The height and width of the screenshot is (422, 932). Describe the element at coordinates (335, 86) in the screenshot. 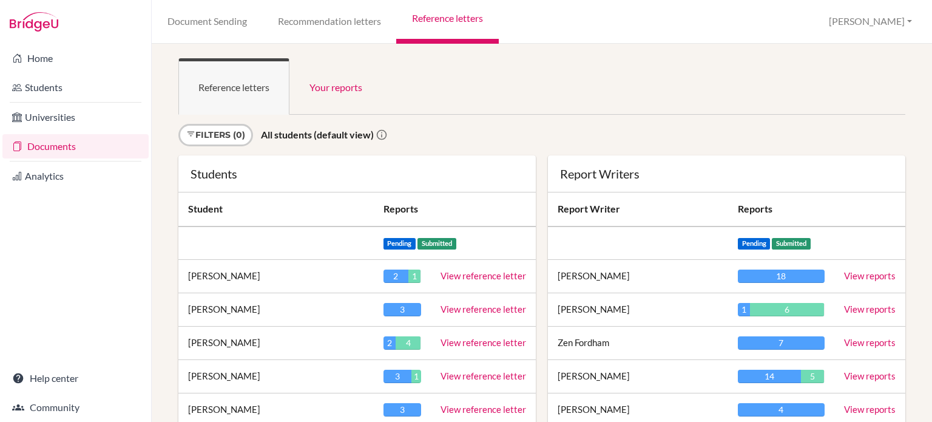

I see `a: Your reports` at that location.